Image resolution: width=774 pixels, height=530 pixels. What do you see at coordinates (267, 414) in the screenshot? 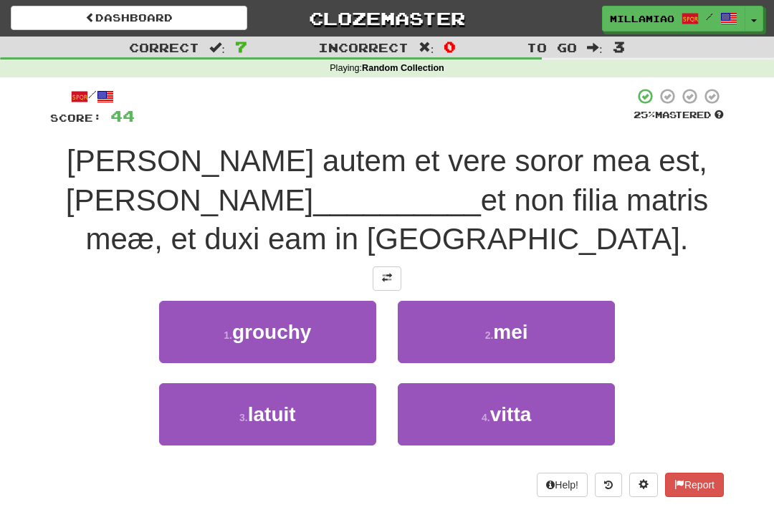
I see `button: 3.latuit` at bounding box center [267, 414].